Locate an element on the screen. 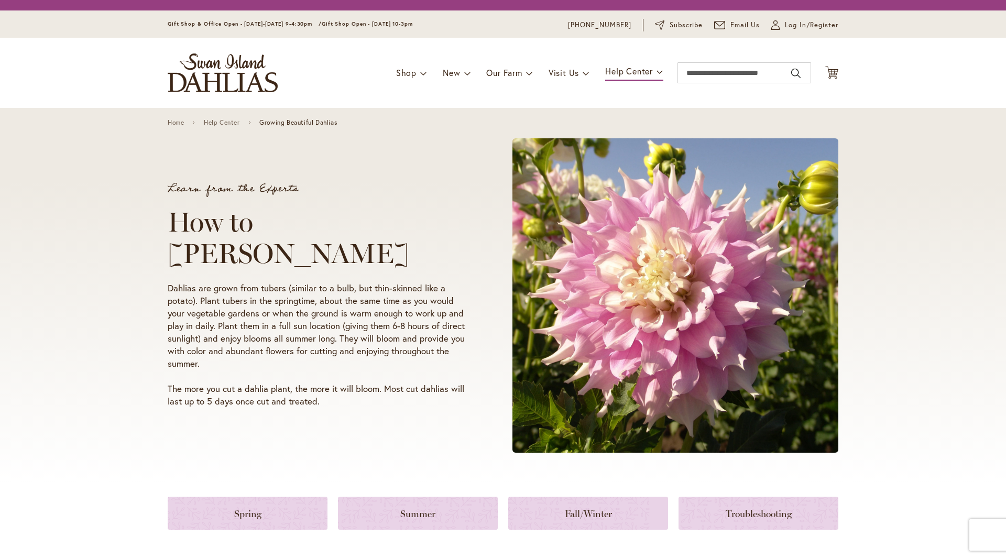  a: Home is located at coordinates (175, 123).